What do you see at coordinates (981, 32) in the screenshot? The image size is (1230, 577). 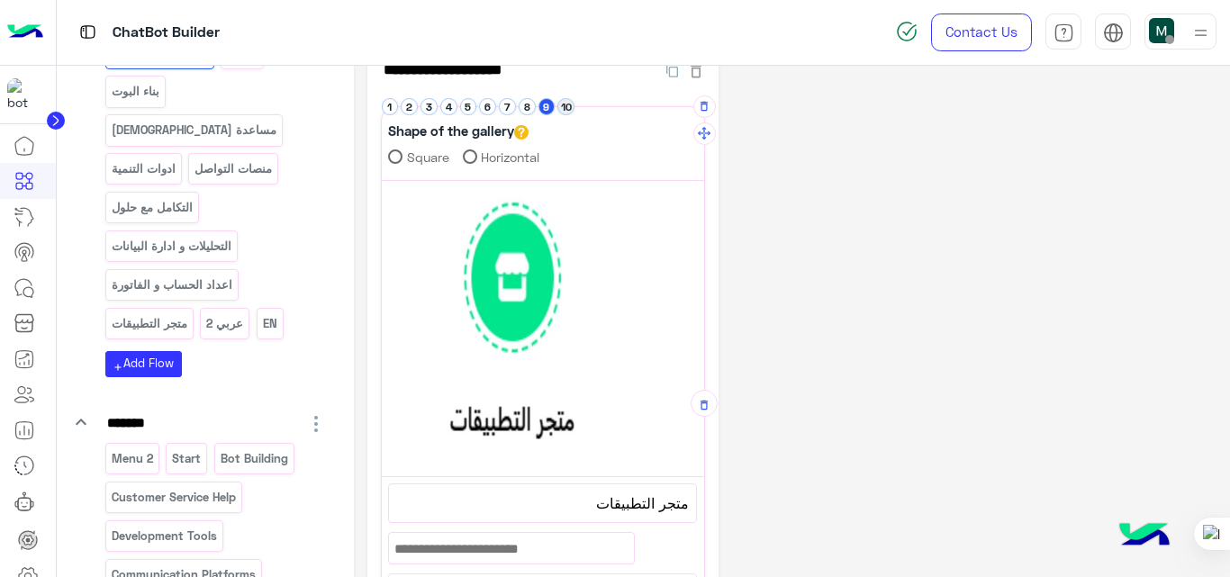 I see `a: Contact Us` at bounding box center [981, 32].